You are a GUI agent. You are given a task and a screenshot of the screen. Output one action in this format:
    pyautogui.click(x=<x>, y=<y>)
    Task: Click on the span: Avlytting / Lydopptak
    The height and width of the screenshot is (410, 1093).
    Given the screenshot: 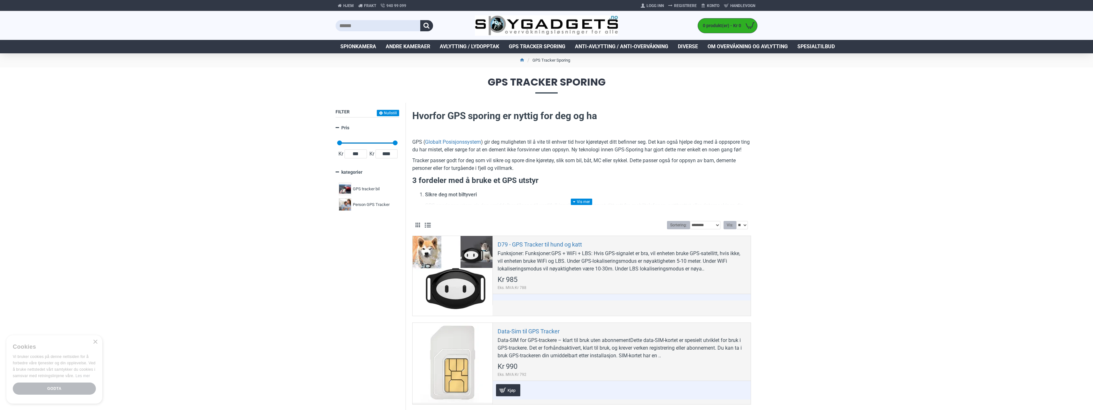 What is the action you would take?
    pyautogui.click(x=469, y=47)
    